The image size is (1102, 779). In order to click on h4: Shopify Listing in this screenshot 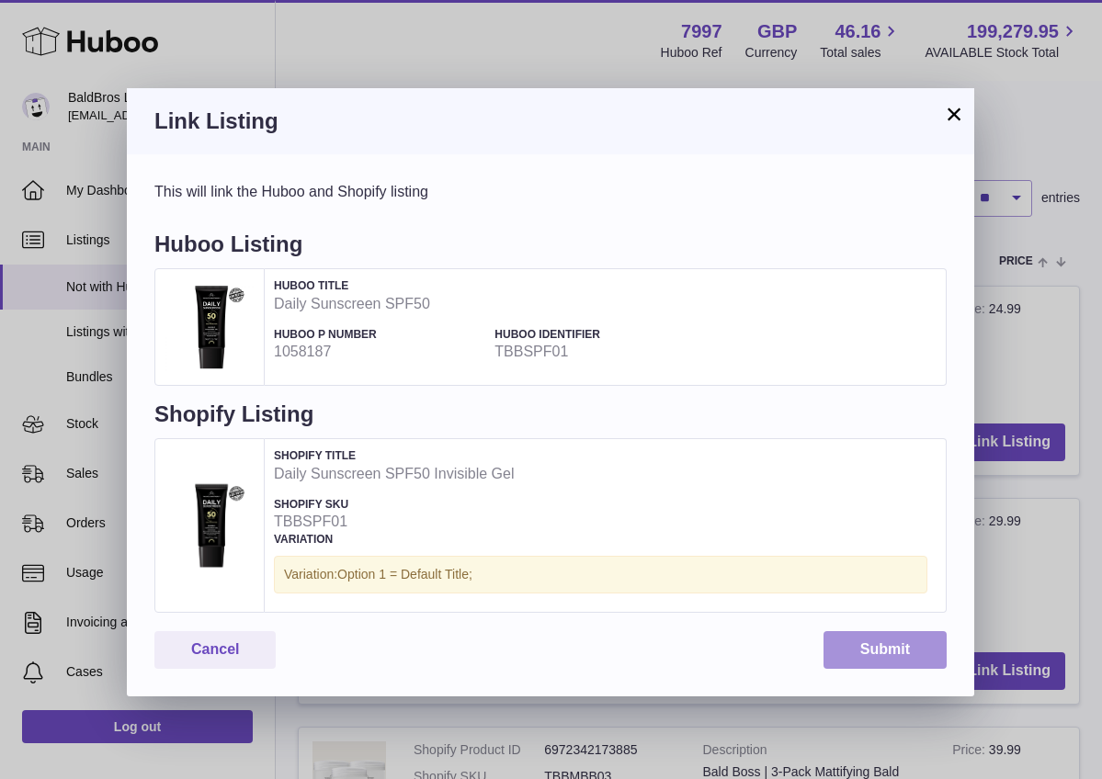, I will do `click(550, 419)`.